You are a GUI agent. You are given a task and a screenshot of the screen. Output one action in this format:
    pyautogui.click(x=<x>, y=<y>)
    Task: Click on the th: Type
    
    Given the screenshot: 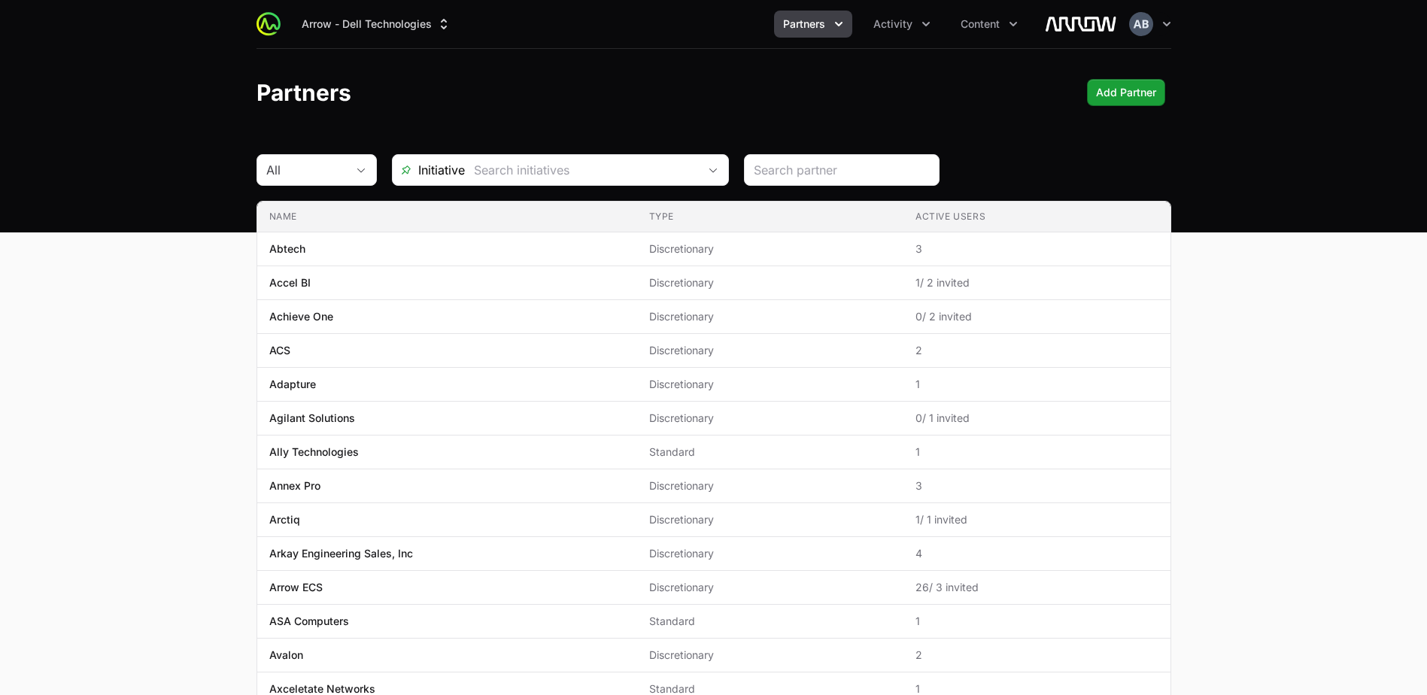 What is the action you would take?
    pyautogui.click(x=770, y=217)
    